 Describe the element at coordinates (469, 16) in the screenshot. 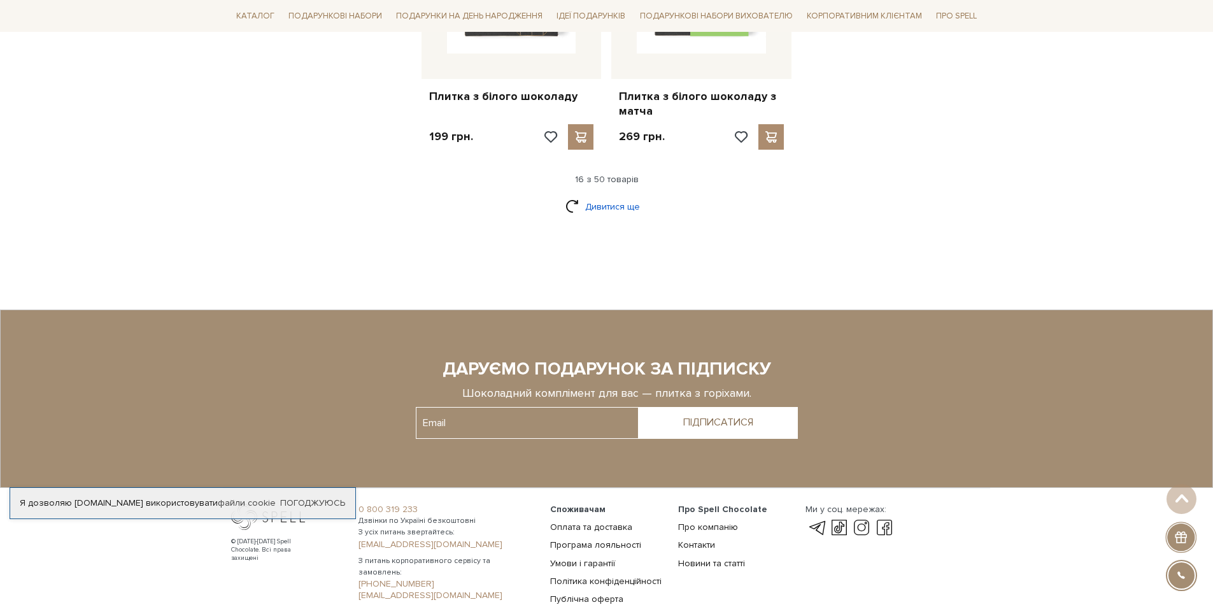

I see `a: Подарунки на День народження` at that location.